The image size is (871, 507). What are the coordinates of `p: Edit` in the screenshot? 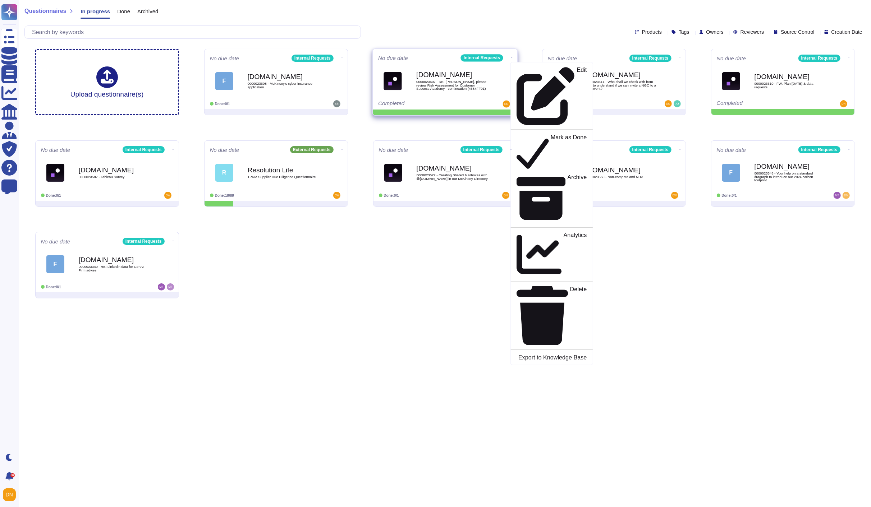 It's located at (581, 96).